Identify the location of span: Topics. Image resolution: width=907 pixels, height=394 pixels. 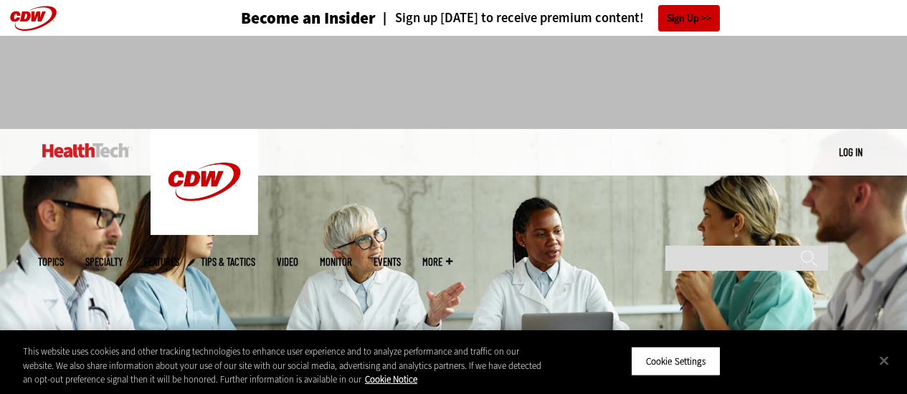
(51, 262).